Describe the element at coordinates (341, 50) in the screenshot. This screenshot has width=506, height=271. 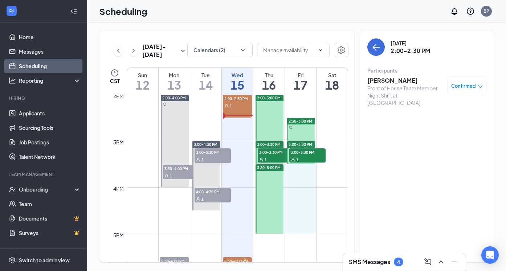
I see `button: Settings` at that location.